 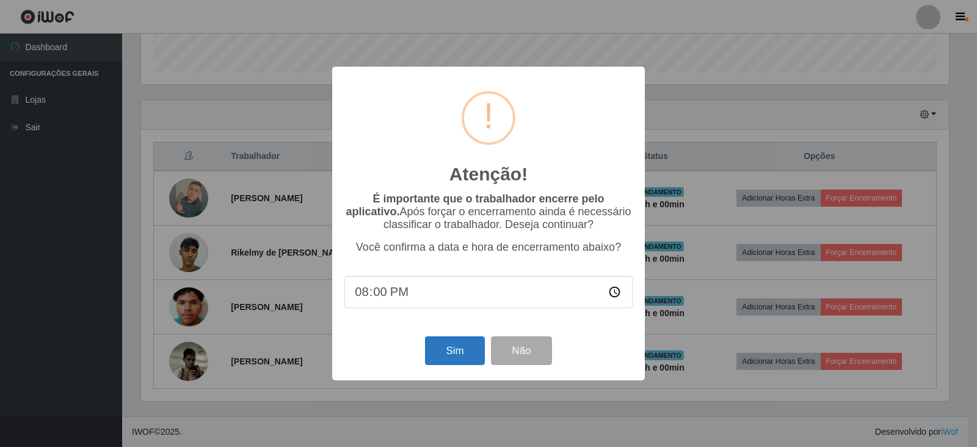 I want to click on button: Sim, so click(x=454, y=350).